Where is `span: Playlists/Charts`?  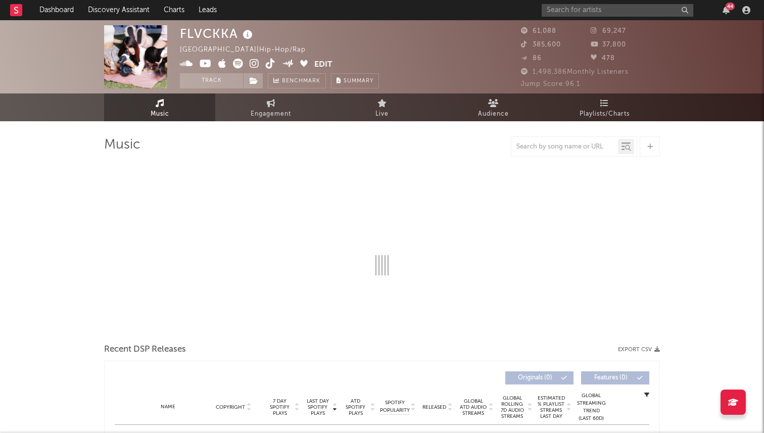
span: Playlists/Charts is located at coordinates (605, 114).